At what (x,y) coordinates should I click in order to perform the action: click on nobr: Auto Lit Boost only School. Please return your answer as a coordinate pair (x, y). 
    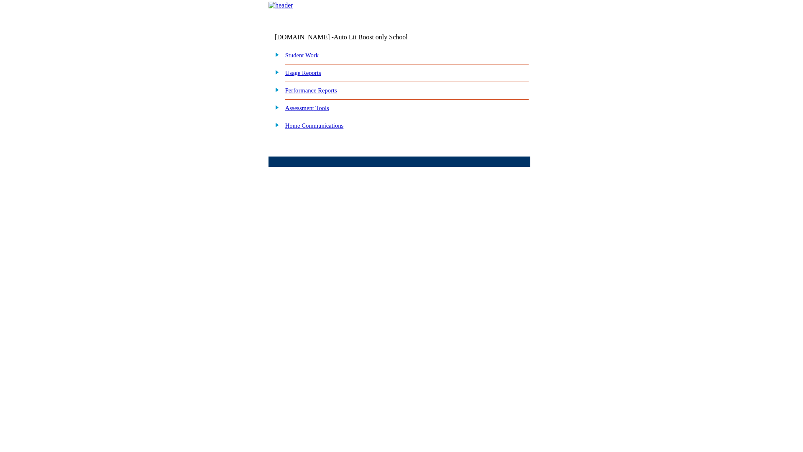
    Looking at the image, I should click on (371, 37).